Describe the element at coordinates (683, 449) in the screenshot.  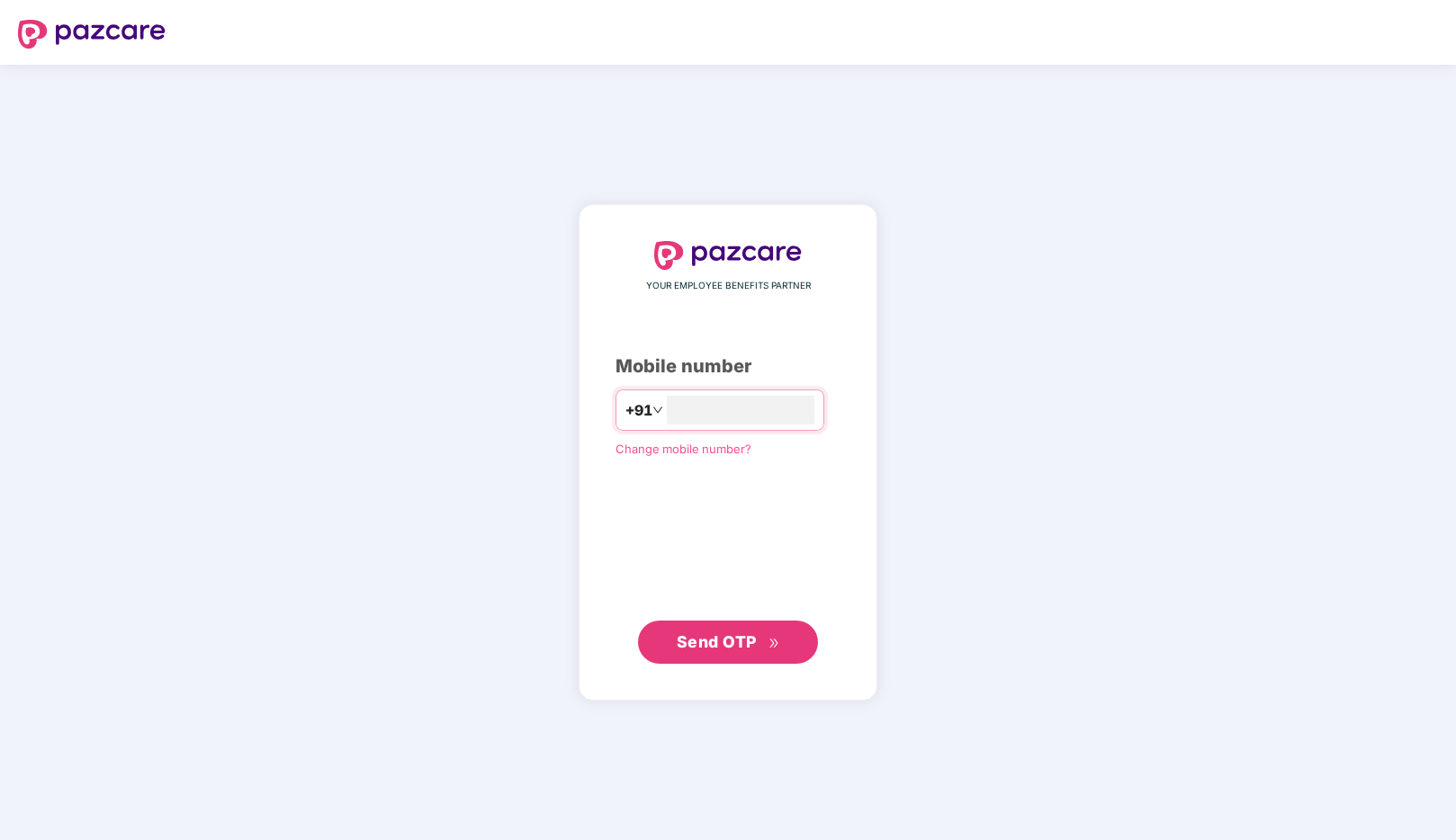
I see `a: Change mobile number?` at that location.